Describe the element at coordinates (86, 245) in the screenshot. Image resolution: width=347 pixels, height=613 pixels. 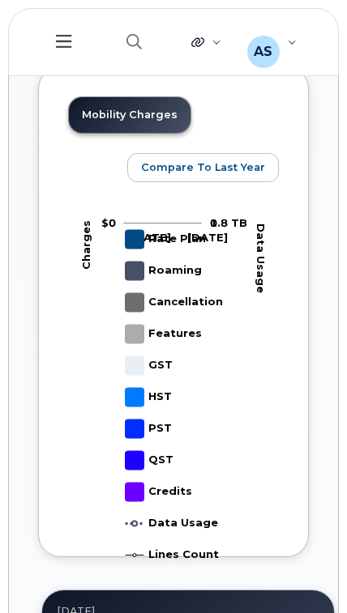
I see `tspan: Charges` at that location.